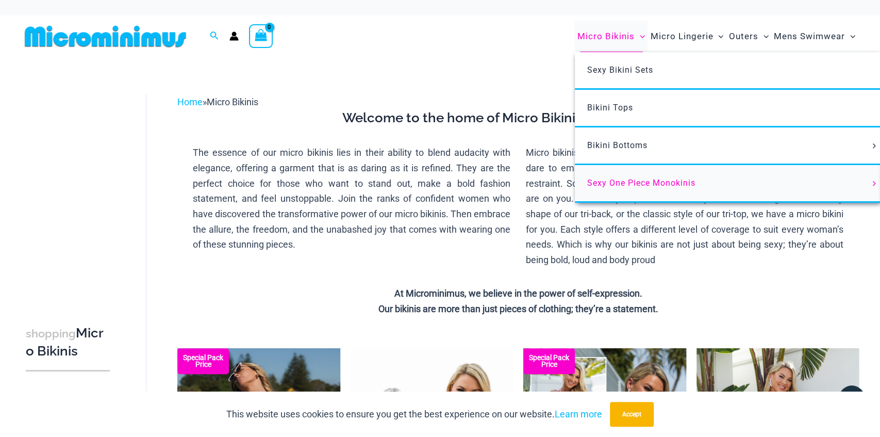 The image size is (880, 437). What do you see at coordinates (611, 36) in the screenshot?
I see `a: Micro BikinisMenu ToggleMenu Toggle` at bounding box center [611, 36].